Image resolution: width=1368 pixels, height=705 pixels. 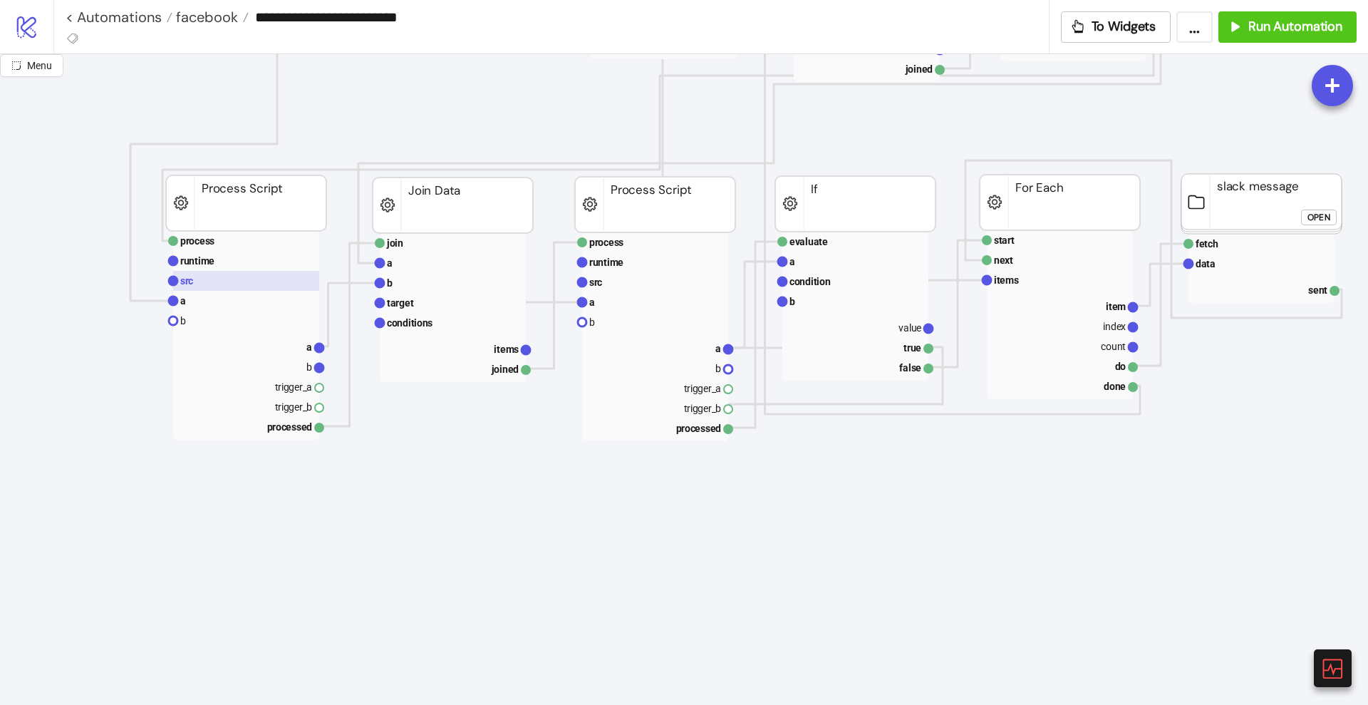 I want to click on span: Menu, so click(x=39, y=66).